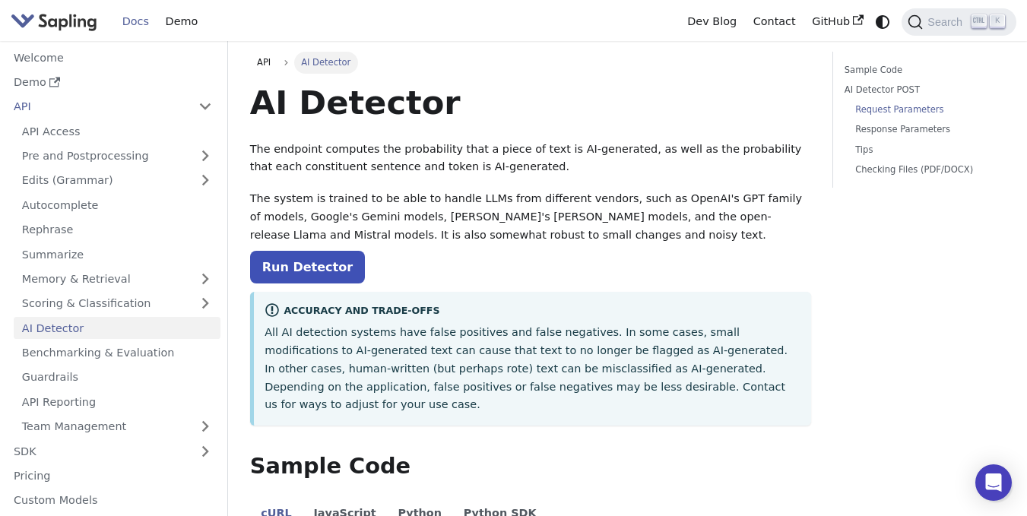  I want to click on a: Guardrails, so click(117, 377).